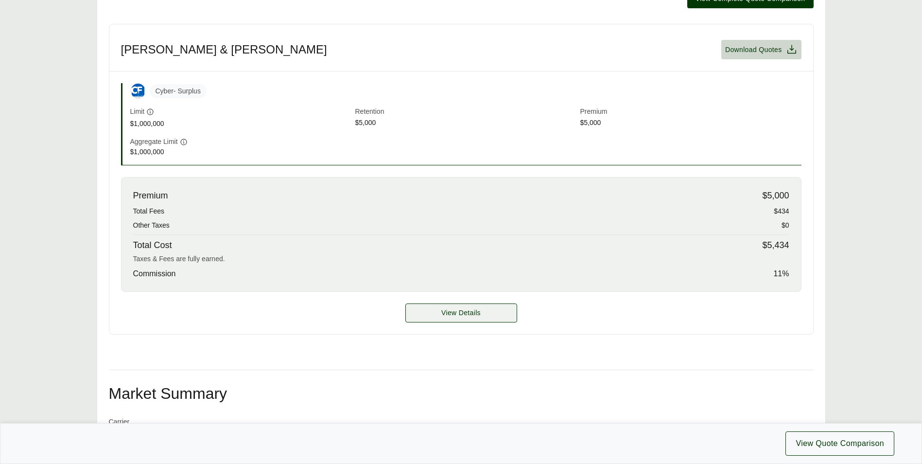 The width and height of the screenshot is (922, 464). What do you see at coordinates (840, 443) in the screenshot?
I see `a: View Quote Comparison` at bounding box center [840, 443].